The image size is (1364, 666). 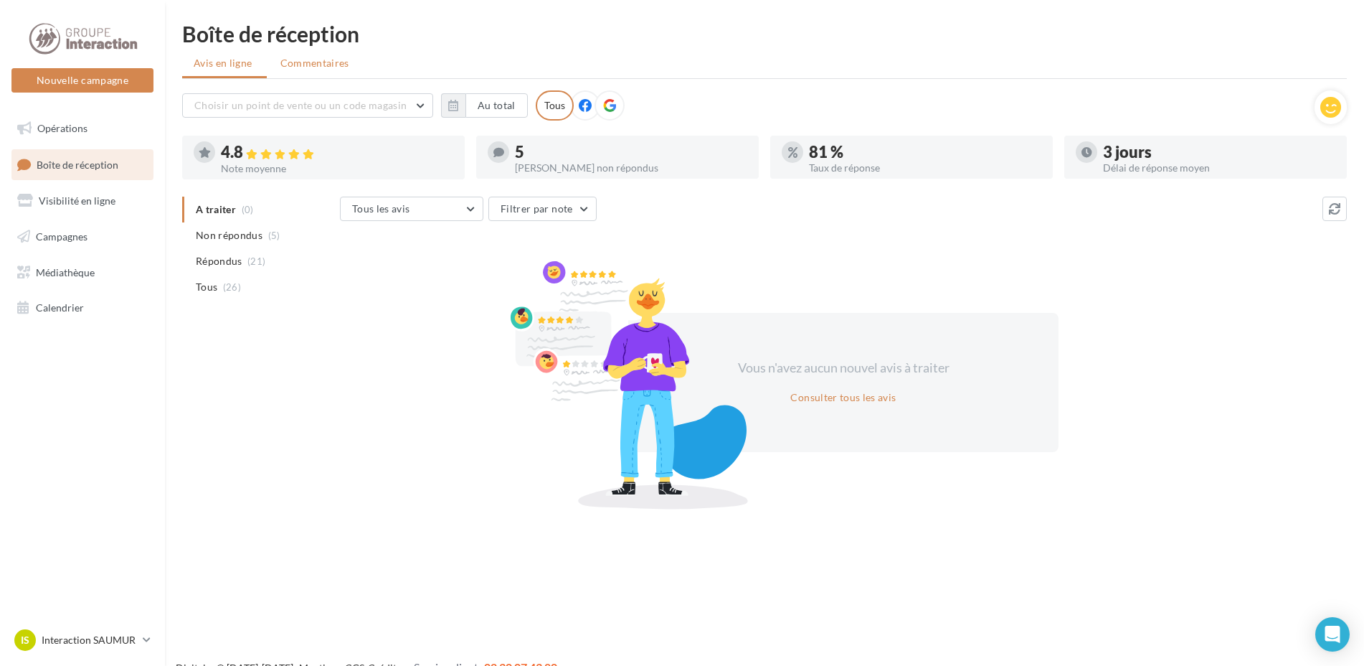 What do you see at coordinates (25, 640) in the screenshot?
I see `span: IS` at bounding box center [25, 640].